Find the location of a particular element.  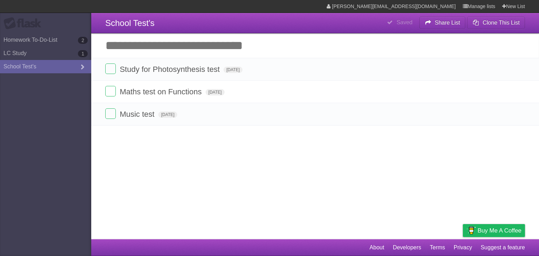

a: Suggest a feature is located at coordinates (503, 248).